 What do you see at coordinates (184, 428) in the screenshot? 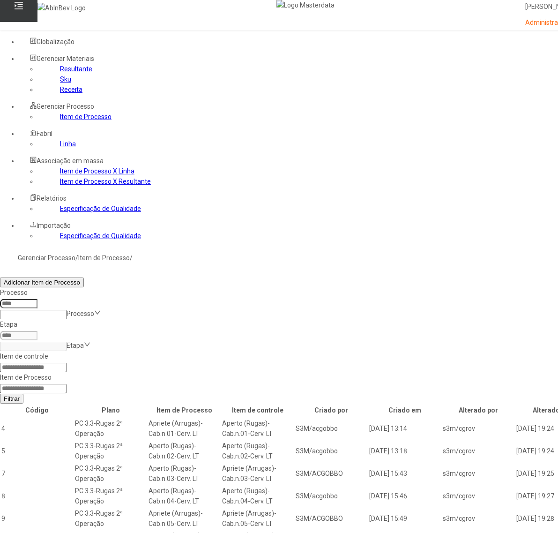
I see `td: Apriete (Arrugas)-Cab.n.01-Cerv. LT` at bounding box center [184, 428].